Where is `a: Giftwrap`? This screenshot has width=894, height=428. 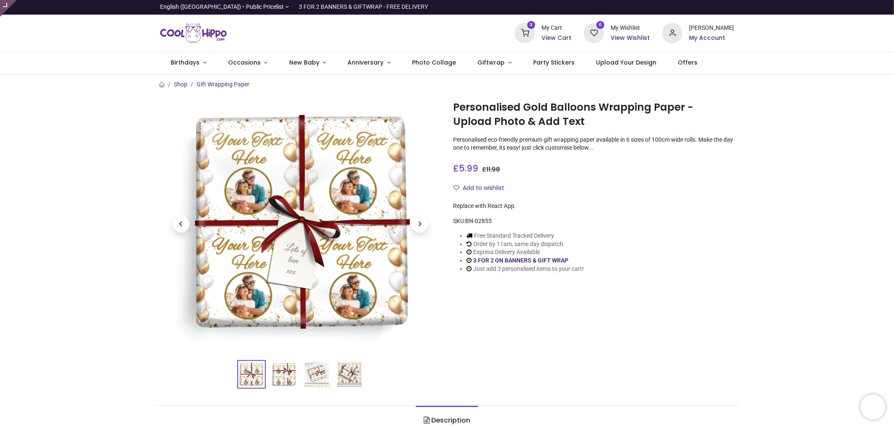 a: Giftwrap is located at coordinates (495, 63).